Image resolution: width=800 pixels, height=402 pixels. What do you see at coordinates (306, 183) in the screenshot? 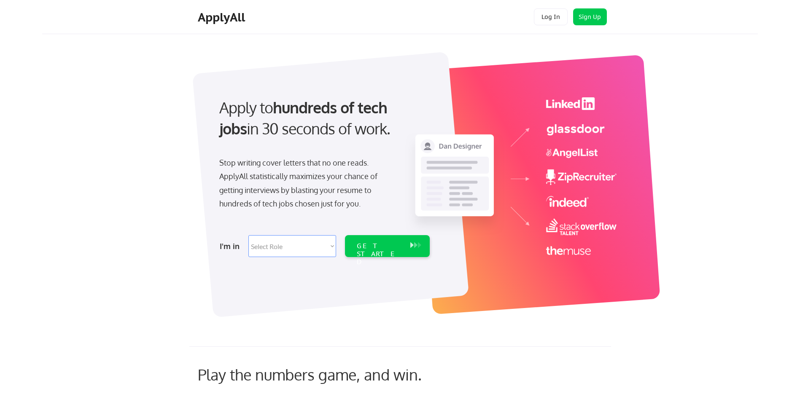
I see `div: Stop writing cover letters that no one reads. ApplyAll statistically maximizes your chance of get...` at bounding box center [306, 183].